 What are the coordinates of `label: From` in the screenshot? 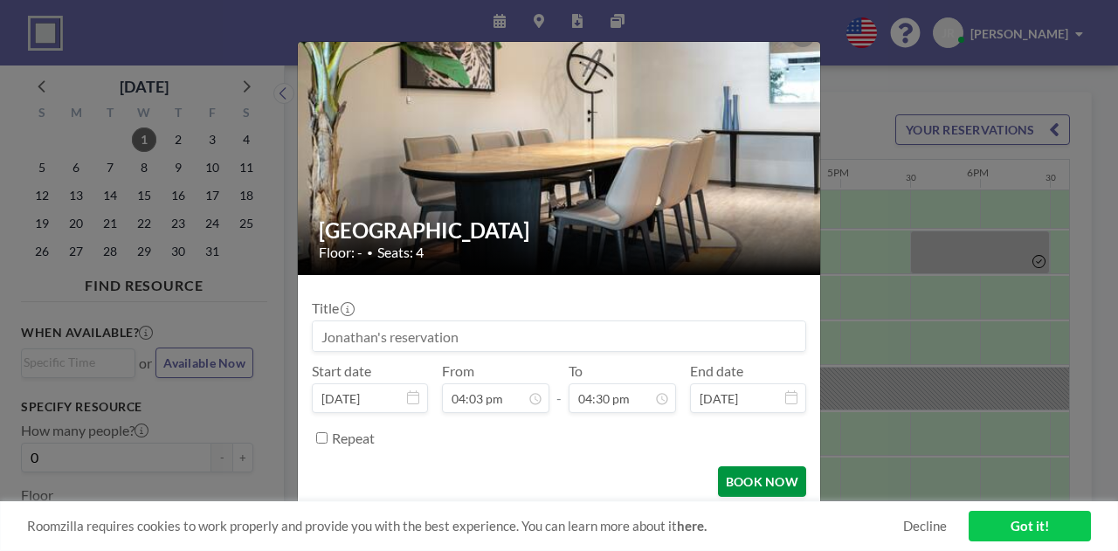 It's located at (458, 371).